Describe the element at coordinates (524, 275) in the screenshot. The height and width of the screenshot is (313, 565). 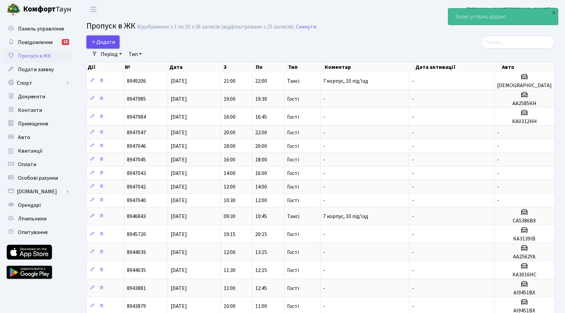
I see `h5: КА3016НС` at that location.